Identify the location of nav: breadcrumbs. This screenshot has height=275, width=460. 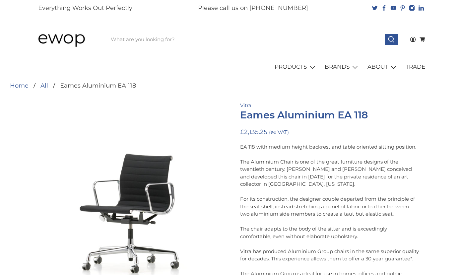
(73, 86).